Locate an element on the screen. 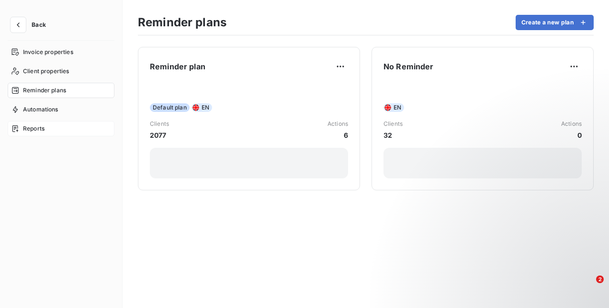 Image resolution: width=609 pixels, height=308 pixels. span: 32 is located at coordinates (393, 135).